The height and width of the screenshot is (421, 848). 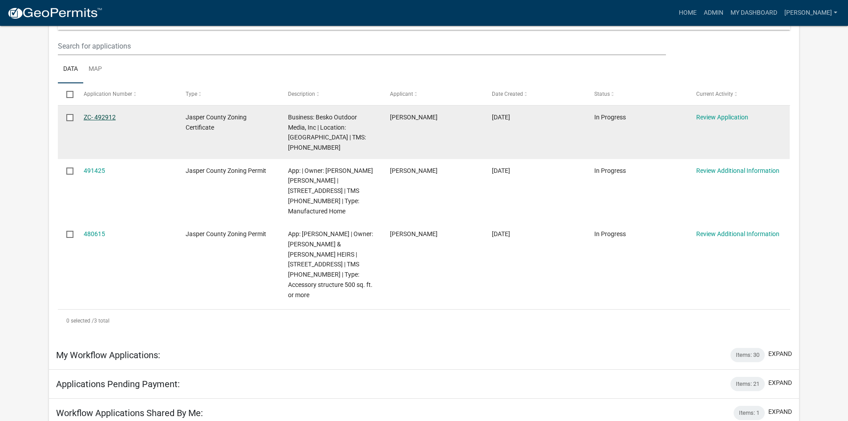 What do you see at coordinates (216, 122) in the screenshot?
I see `span: Jasper County Zoning Certificate` at bounding box center [216, 122].